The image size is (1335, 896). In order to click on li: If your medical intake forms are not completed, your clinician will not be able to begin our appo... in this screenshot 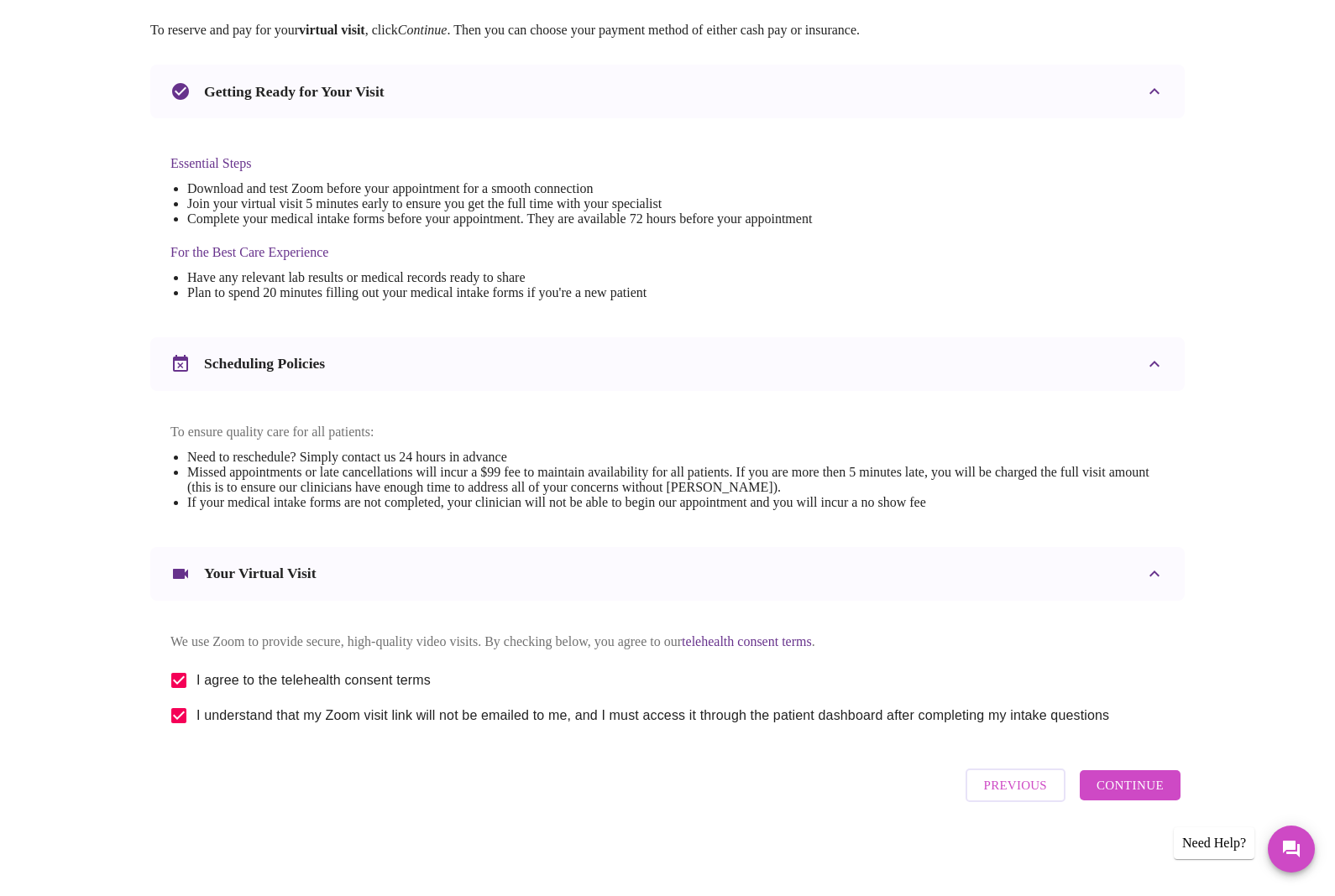, I will do `click(676, 506)`.